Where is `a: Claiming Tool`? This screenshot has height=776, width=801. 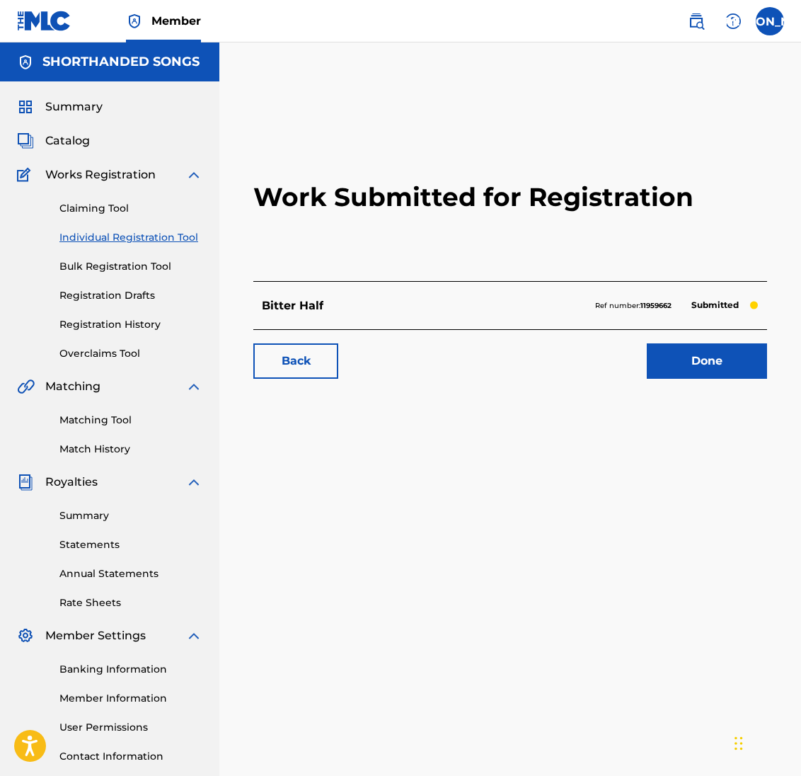
a: Claiming Tool is located at coordinates (131, 208).